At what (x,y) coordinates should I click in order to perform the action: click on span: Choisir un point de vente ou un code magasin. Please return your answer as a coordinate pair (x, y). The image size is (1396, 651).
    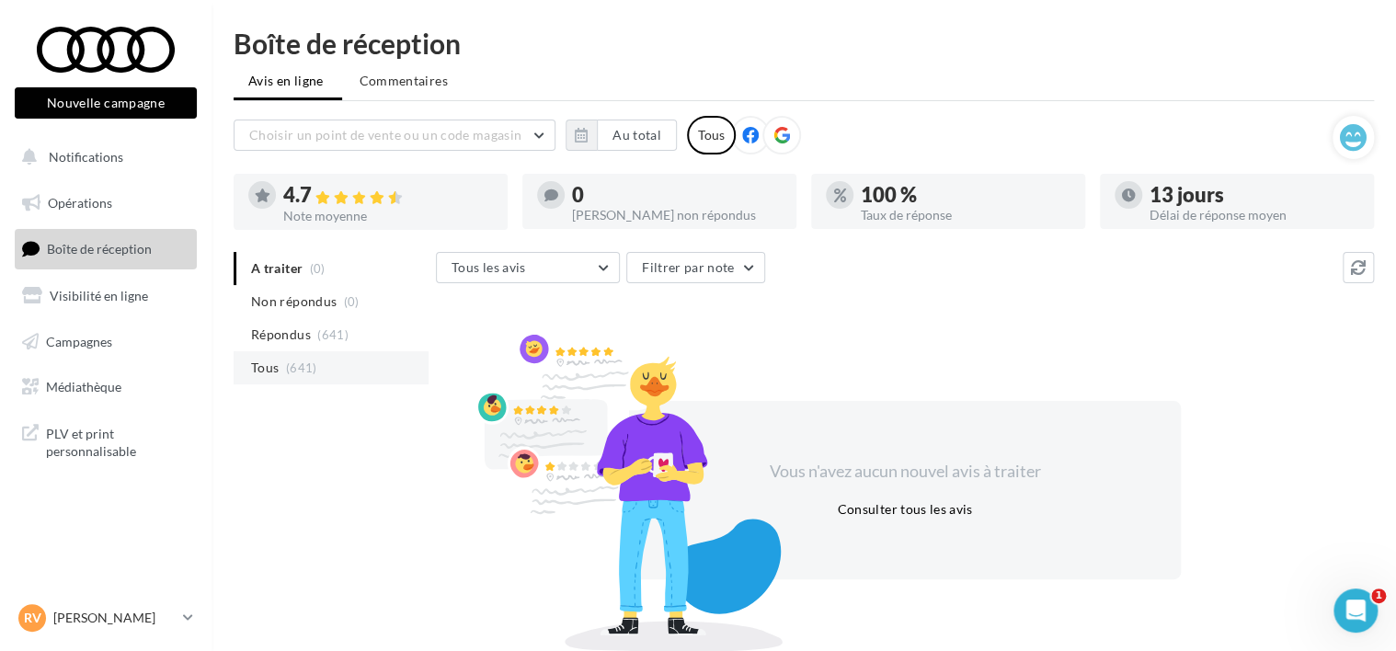
    Looking at the image, I should click on (385, 134).